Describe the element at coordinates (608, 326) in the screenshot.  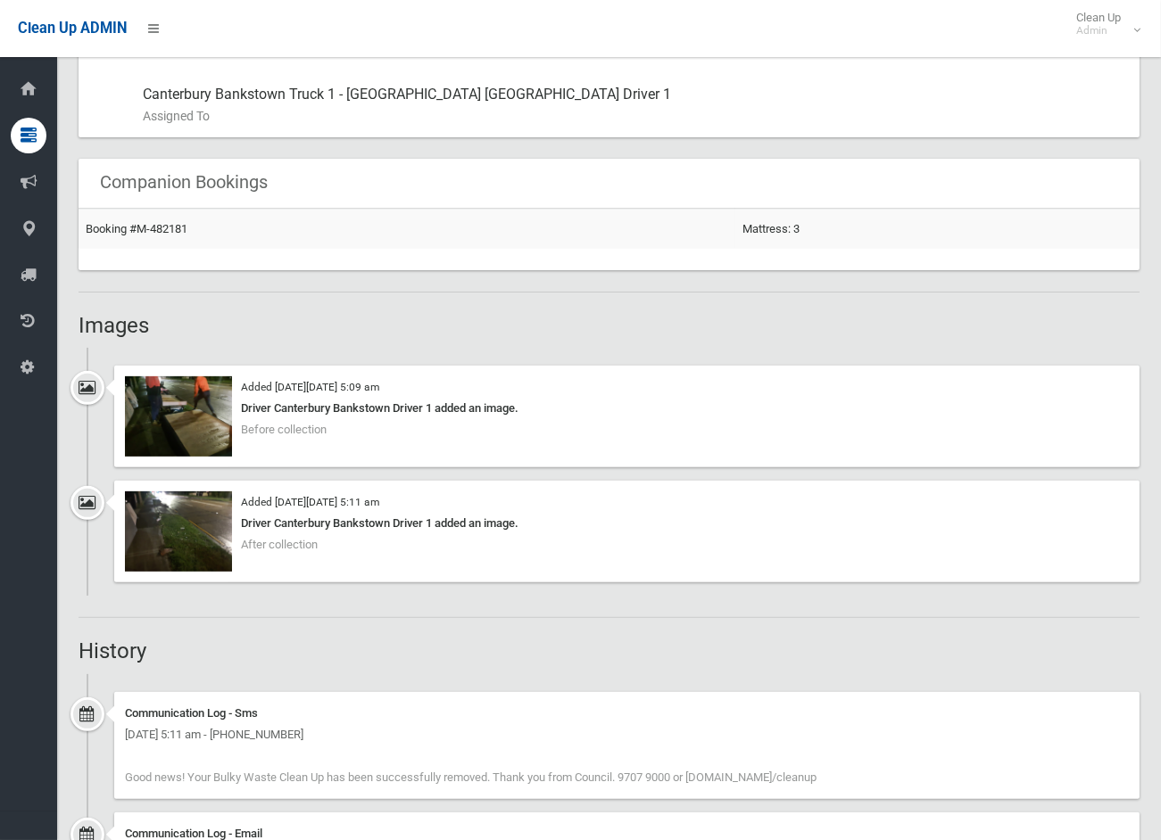
I see `h2: Images` at that location.